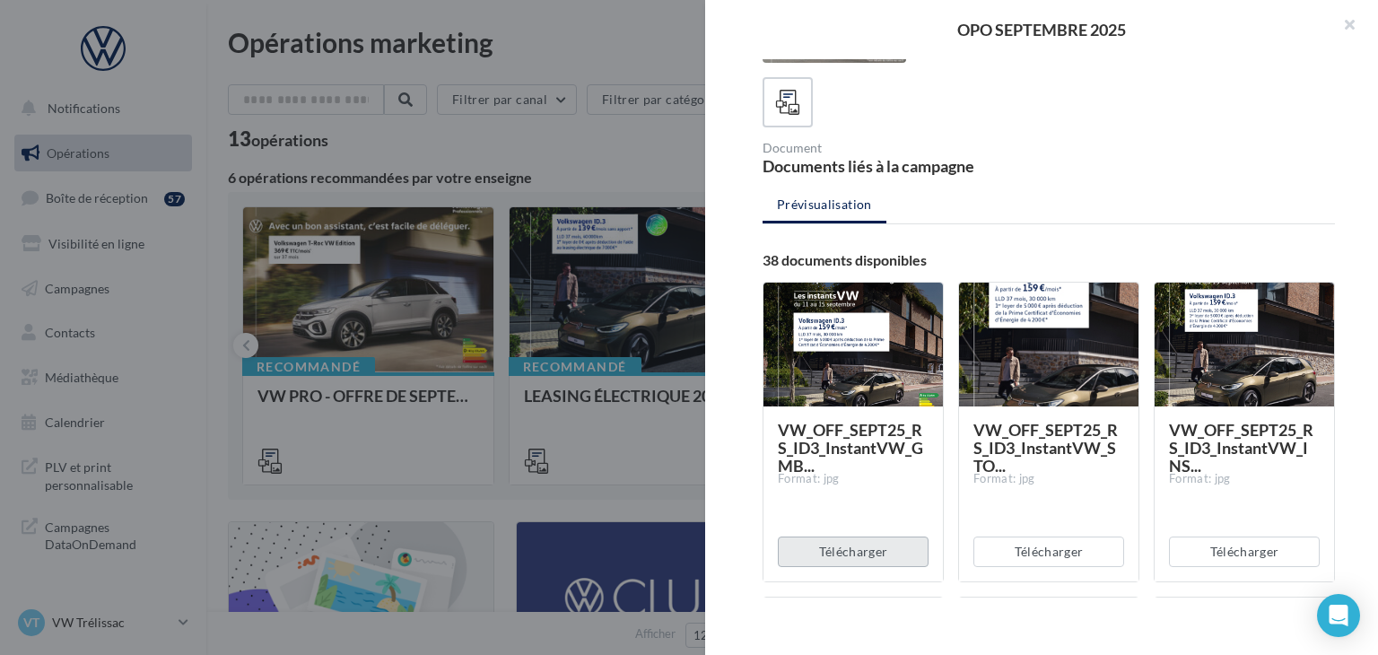 This screenshot has height=655, width=1378. I want to click on span: VW_OFF_SEPT25_RS_ID3_InstantVW_INS..., so click(1240, 448).